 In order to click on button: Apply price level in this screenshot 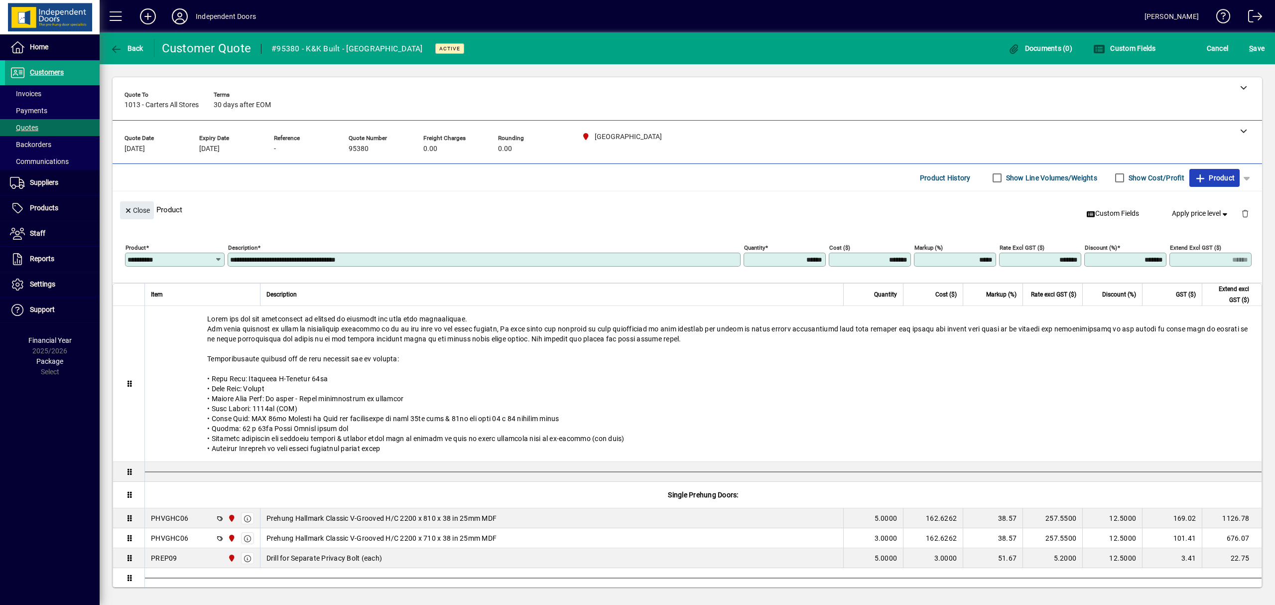, I will do `click(1201, 214)`.